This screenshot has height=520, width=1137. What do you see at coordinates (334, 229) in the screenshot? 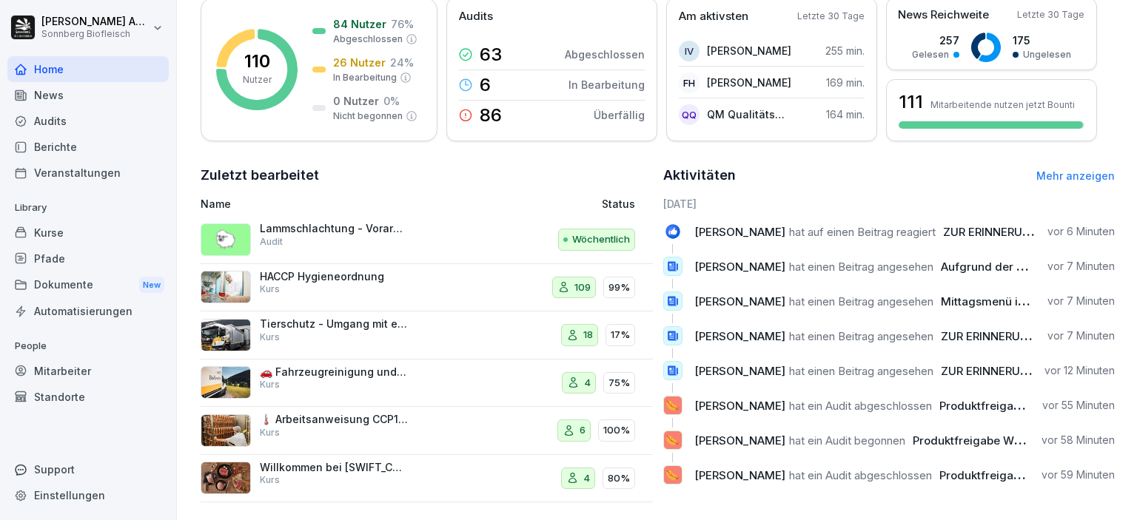
I see `p: Lammschlachtung - Vorarbeiten` at bounding box center [334, 229].